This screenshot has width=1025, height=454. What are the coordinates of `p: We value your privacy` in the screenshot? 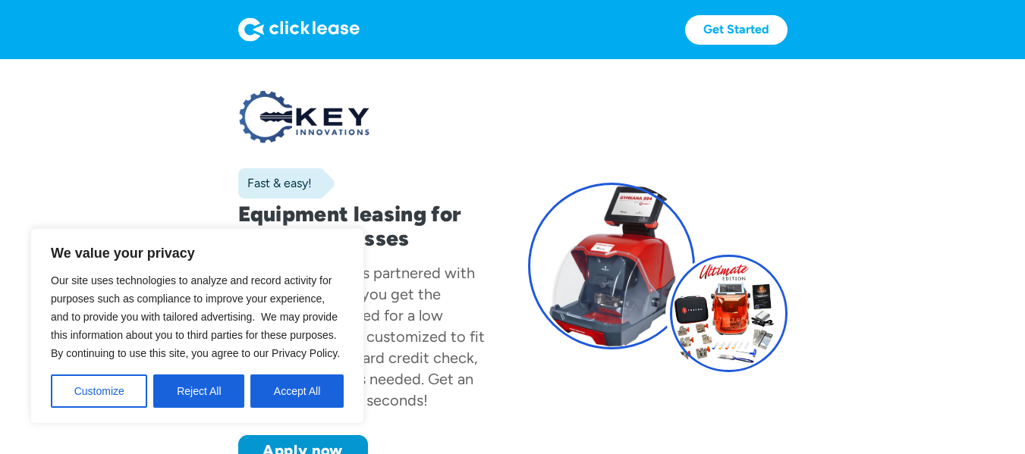 It's located at (197, 253).